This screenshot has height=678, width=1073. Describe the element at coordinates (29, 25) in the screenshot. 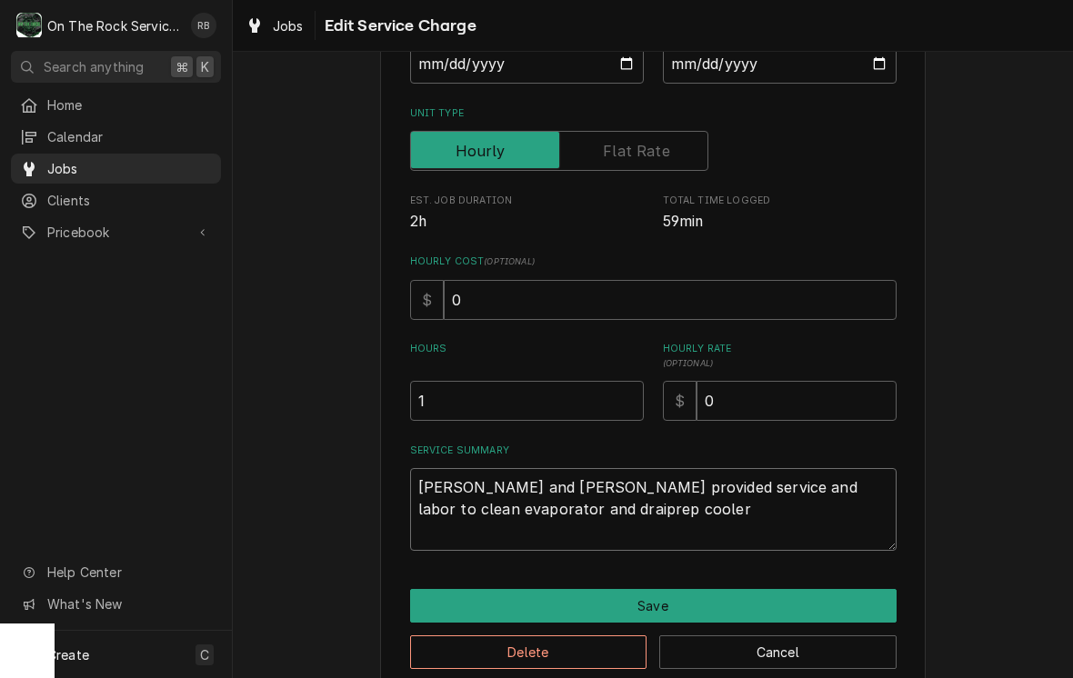

I see `div: O` at that location.